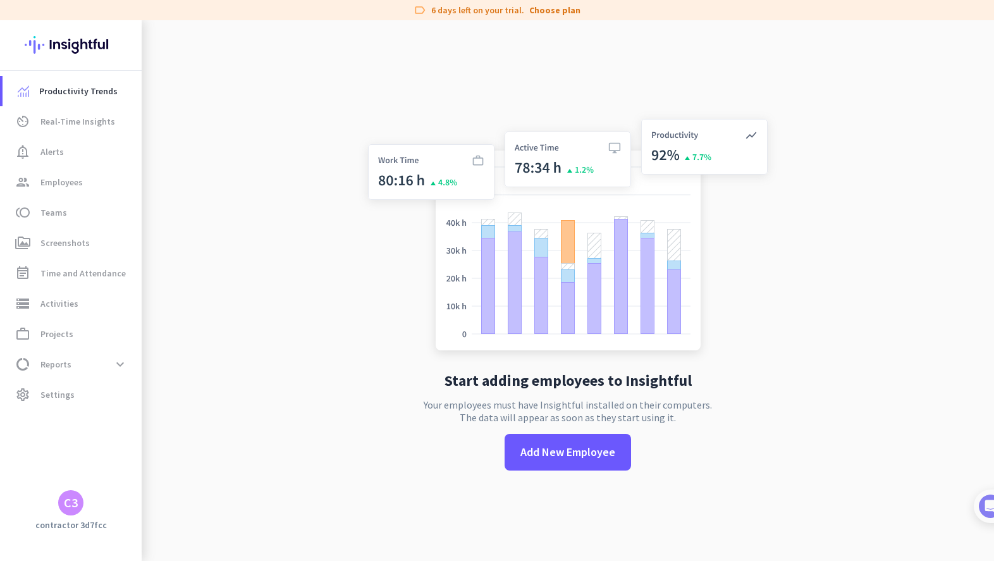 The height and width of the screenshot is (561, 994). What do you see at coordinates (568, 381) in the screenshot?
I see `h2: Start adding employees to Insightful` at bounding box center [568, 381].